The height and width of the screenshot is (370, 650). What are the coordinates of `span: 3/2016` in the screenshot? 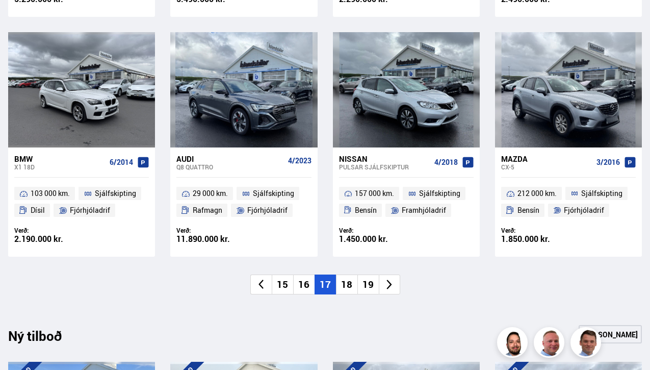 It's located at (609, 162).